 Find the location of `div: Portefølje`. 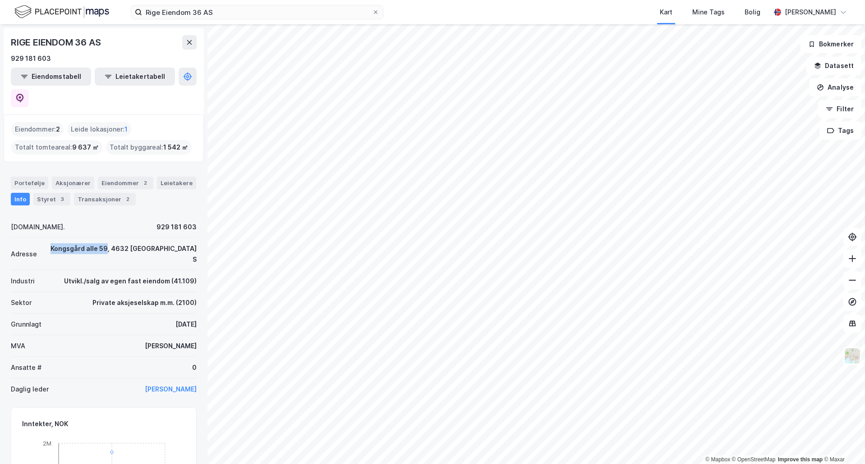

div: Portefølje is located at coordinates (29, 183).